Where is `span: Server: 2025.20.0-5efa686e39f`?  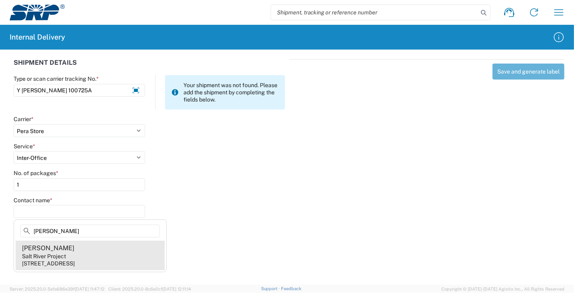 span: Server: 2025.20.0-5efa686e39f is located at coordinates (57, 289).